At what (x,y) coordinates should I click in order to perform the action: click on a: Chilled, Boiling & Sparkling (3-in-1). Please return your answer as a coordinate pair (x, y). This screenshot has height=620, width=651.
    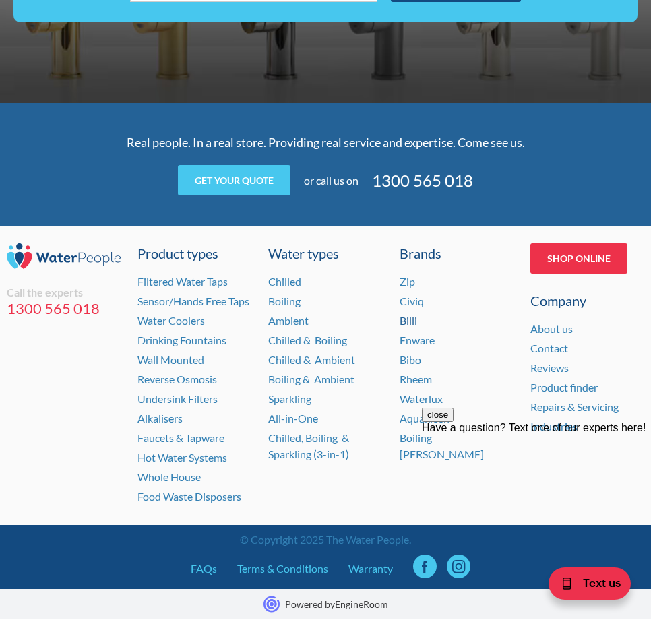
    Looking at the image, I should click on (309, 445).